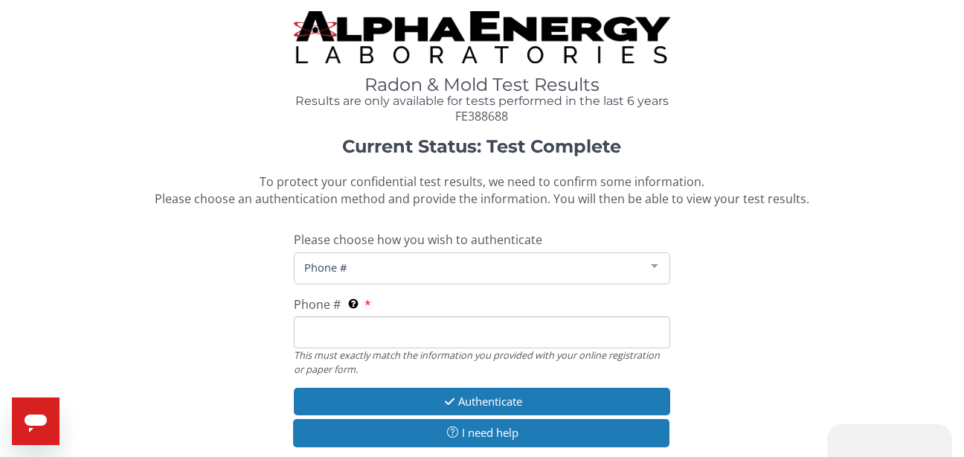 The width and height of the screenshot is (964, 457). I want to click on span: Please choose how you wish to authenticate, so click(418, 239).